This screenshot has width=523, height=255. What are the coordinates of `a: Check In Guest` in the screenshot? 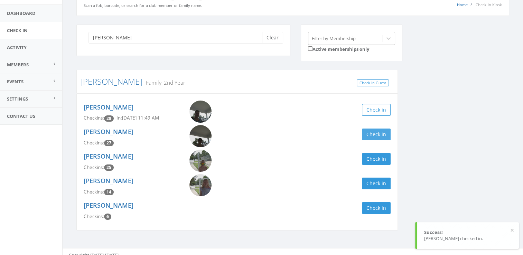 It's located at (372, 83).